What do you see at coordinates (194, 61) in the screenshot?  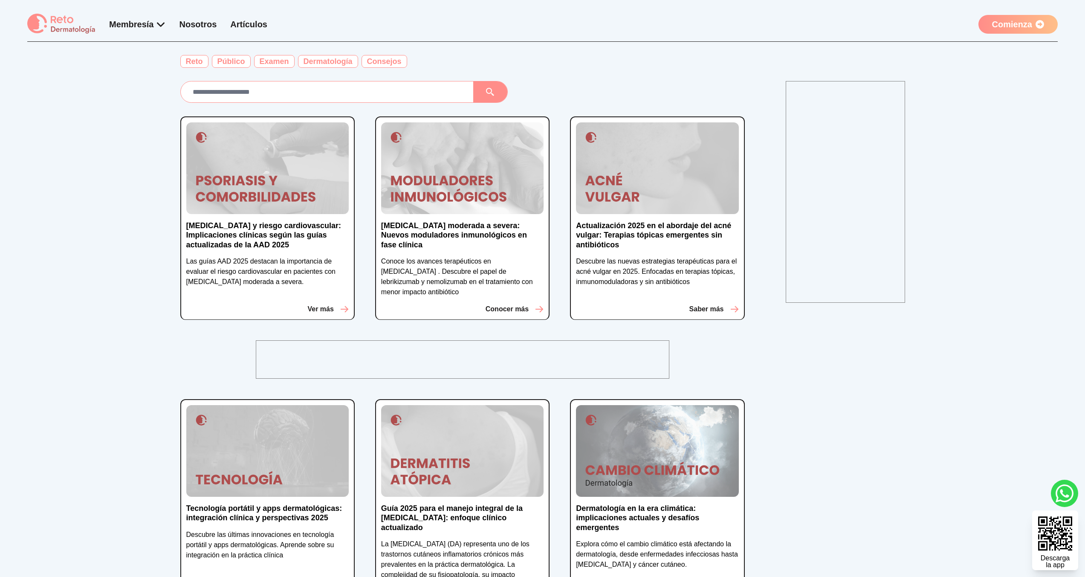 I see `a: Reto` at bounding box center [194, 61].